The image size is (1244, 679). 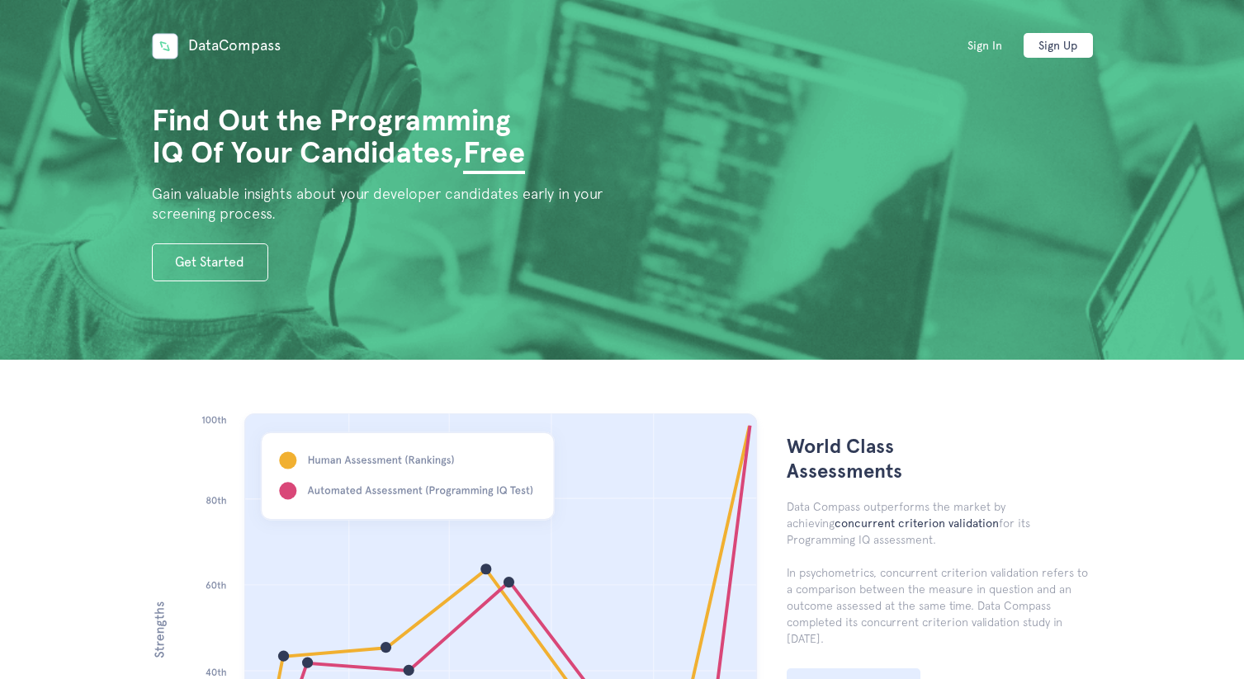 I want to click on span: Free, so click(x=494, y=154).